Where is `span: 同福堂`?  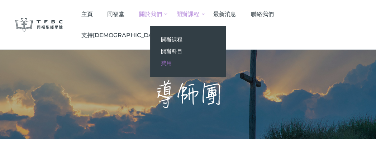 span: 同福堂 is located at coordinates (116, 14).